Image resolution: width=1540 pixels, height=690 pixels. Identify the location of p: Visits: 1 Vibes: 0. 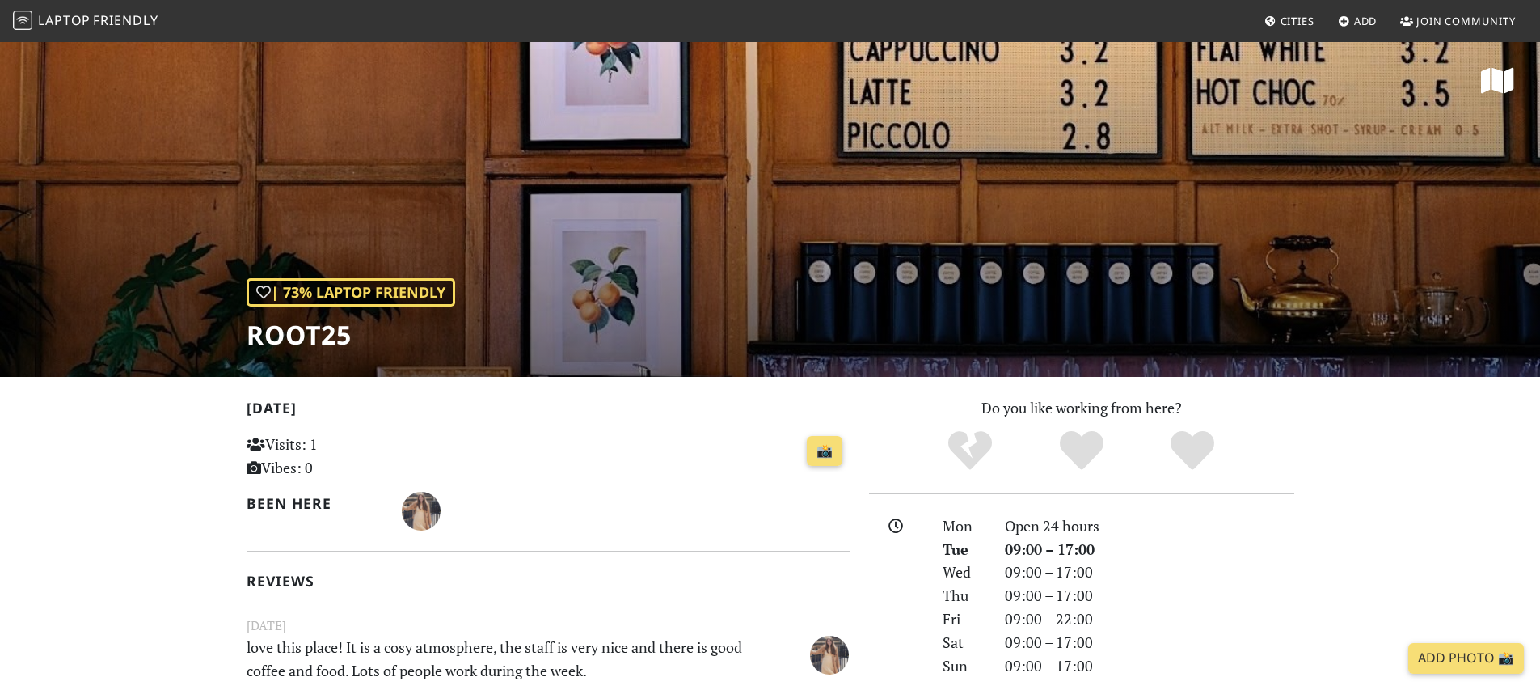
(340, 456).